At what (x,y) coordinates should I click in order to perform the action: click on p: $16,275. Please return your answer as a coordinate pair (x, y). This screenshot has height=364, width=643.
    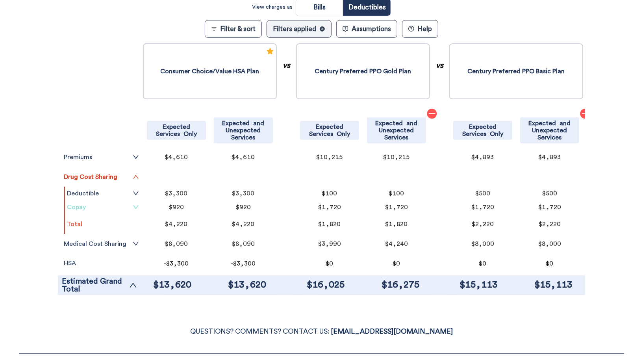
    Looking at the image, I should click on (401, 285).